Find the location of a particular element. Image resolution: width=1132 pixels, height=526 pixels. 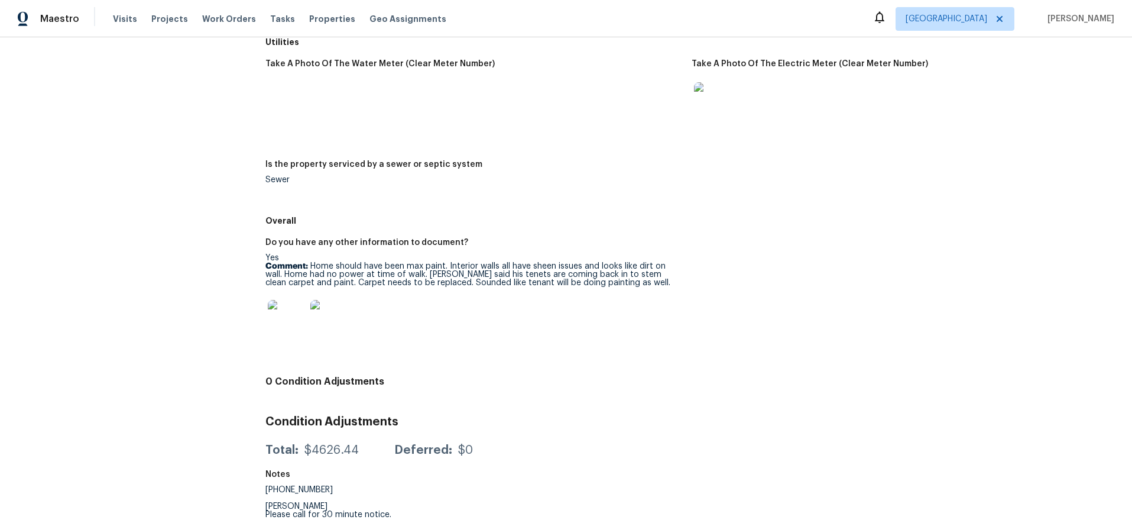

b: Comment: is located at coordinates (287, 266).